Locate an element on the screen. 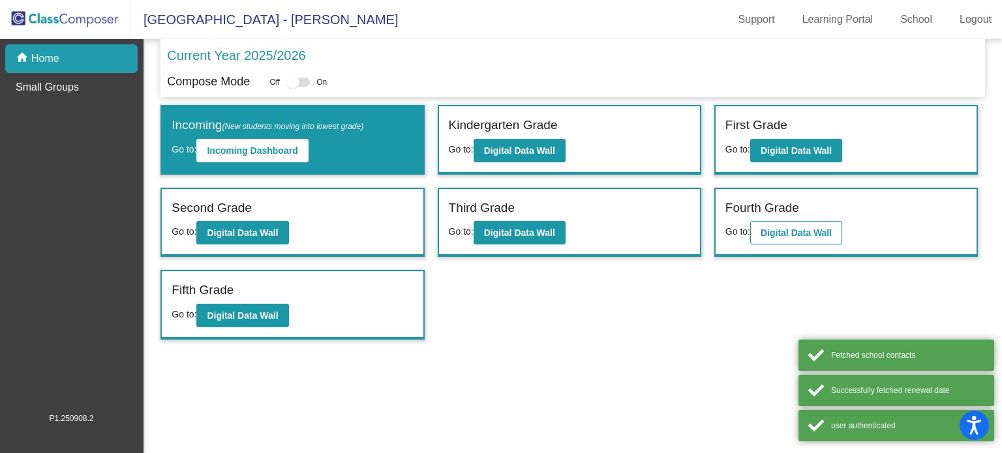 This screenshot has width=1002, height=453. label: Kindergarten Grade is located at coordinates (503, 125).